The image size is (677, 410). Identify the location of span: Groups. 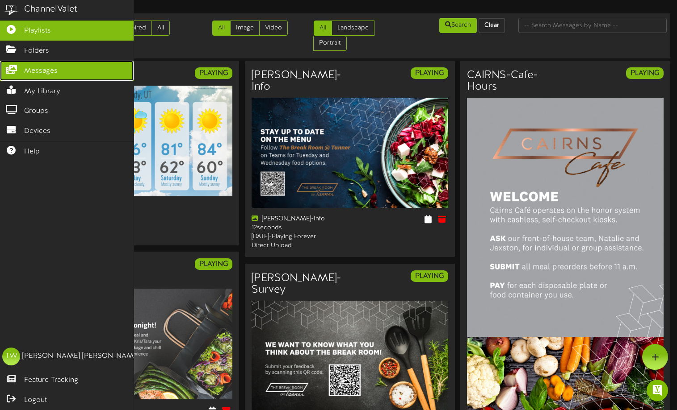
(36, 111).